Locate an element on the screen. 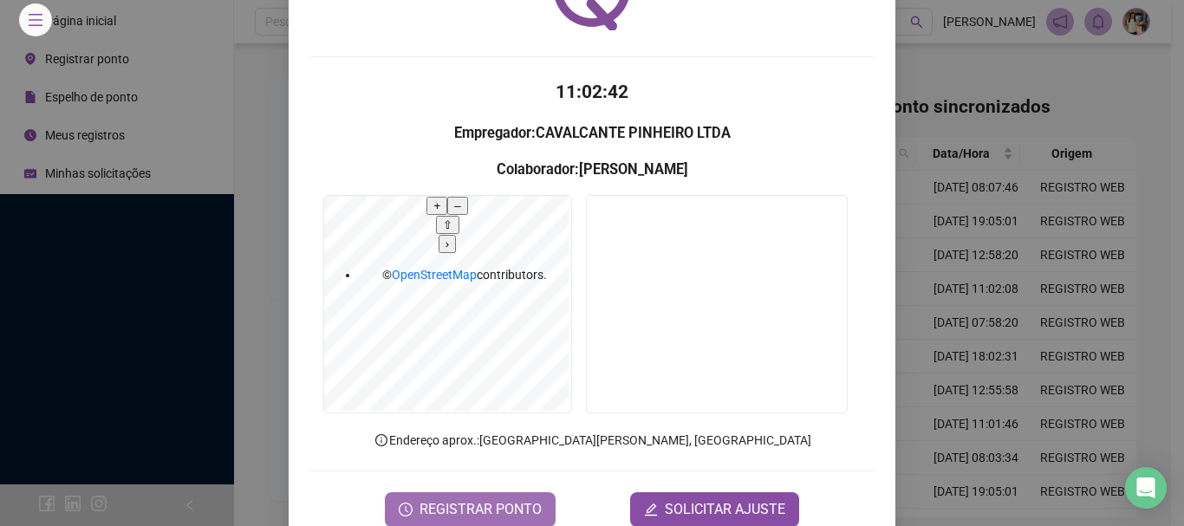 The height and width of the screenshot is (526, 1184). span: edit is located at coordinates (651, 509).